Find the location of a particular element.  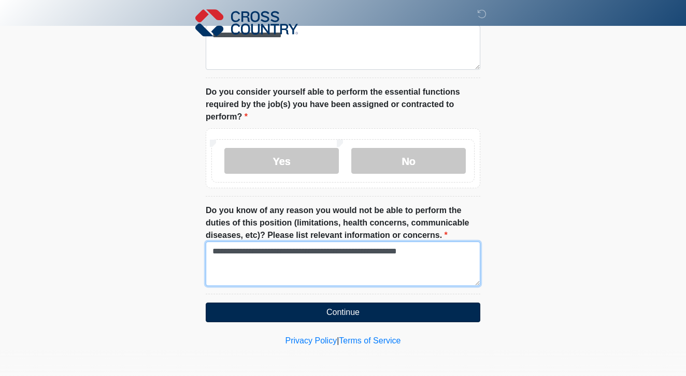

img: Cross Country Logo is located at coordinates (246, 23).